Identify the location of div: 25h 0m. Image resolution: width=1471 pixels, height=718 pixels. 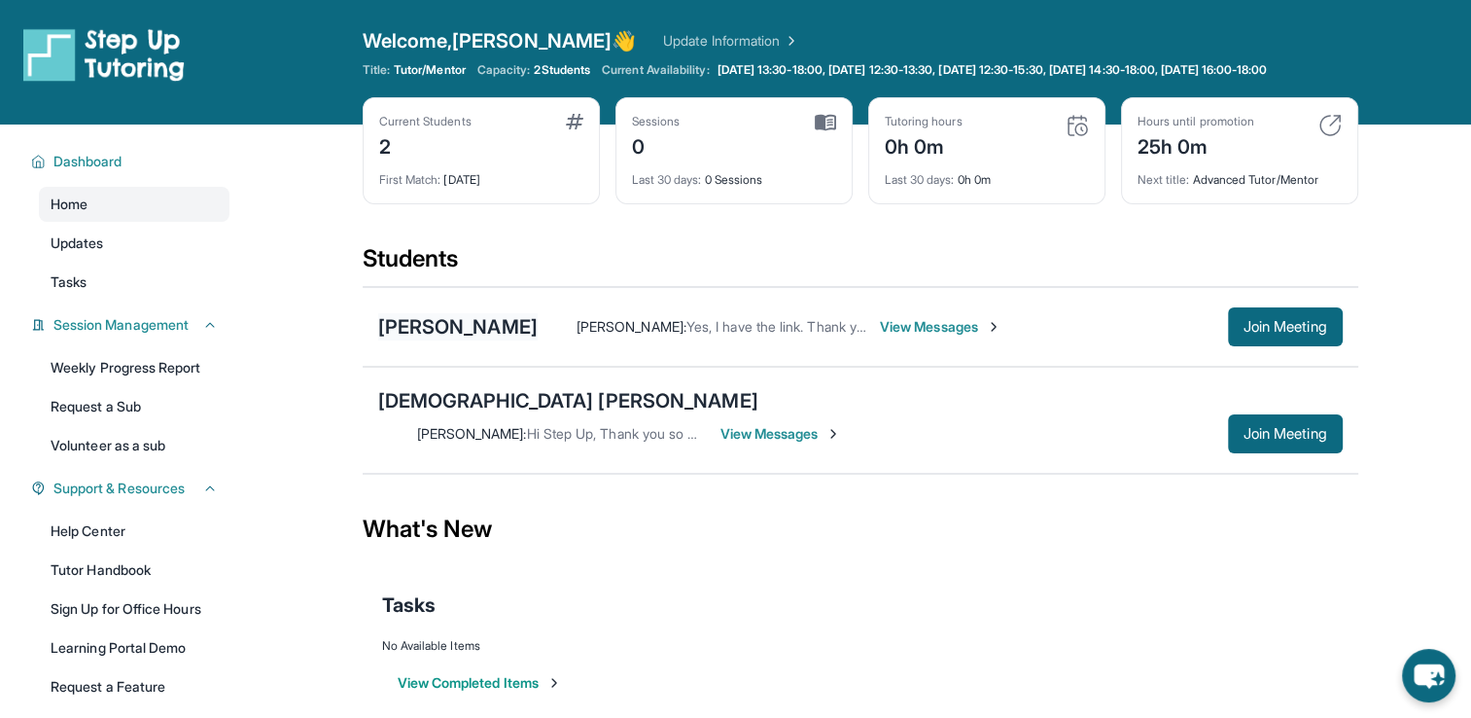
(1196, 145).